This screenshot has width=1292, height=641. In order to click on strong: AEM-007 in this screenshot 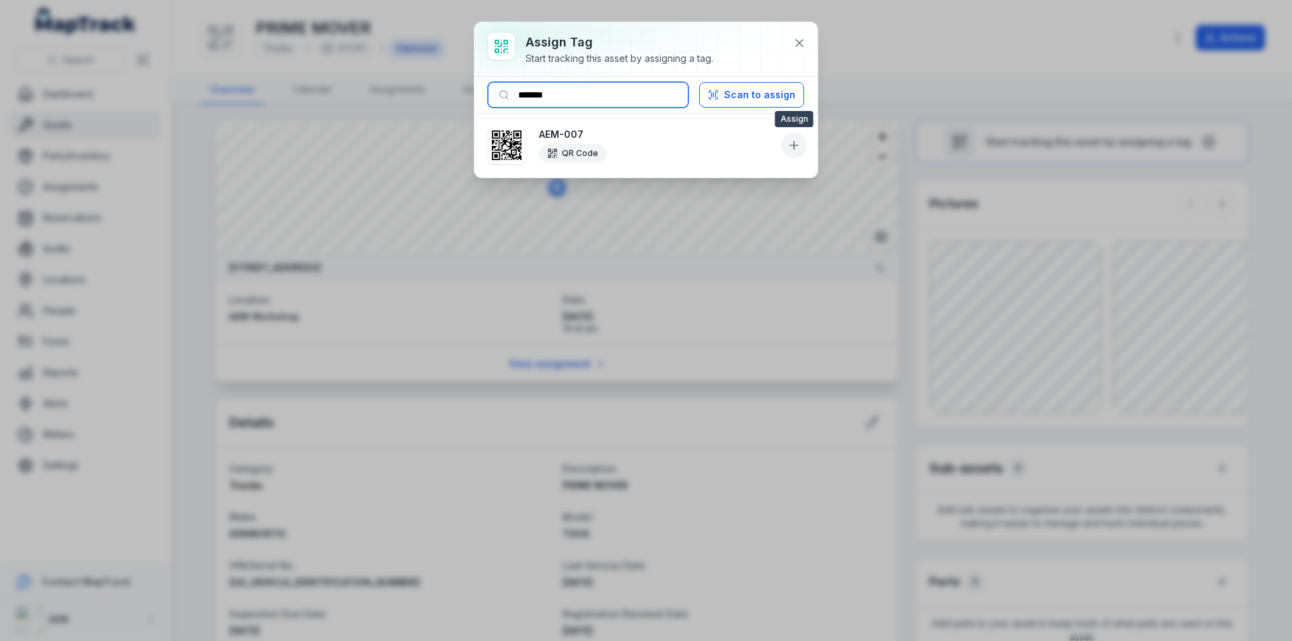, I will do `click(657, 135)`.